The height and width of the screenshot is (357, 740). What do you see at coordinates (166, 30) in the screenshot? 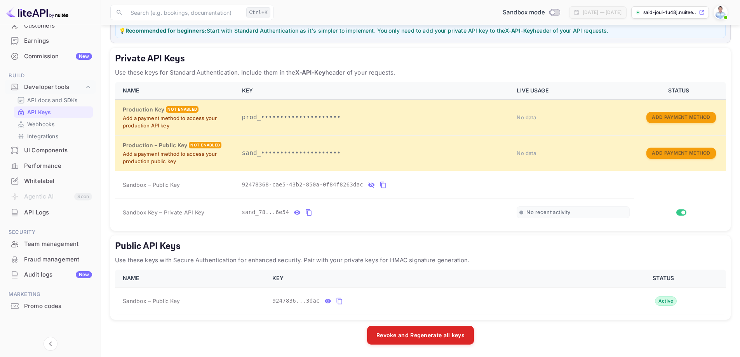
I see `strong: Recommended for beginners:` at bounding box center [166, 30].